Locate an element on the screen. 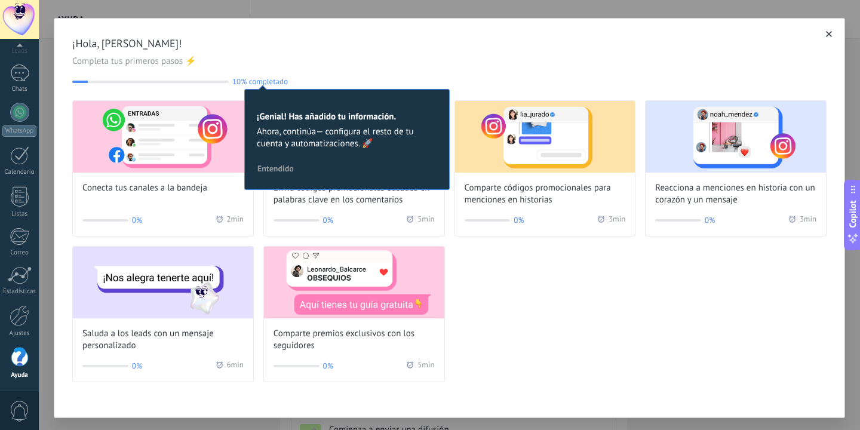 This screenshot has height=430, width=860. img: Share promo codes for story mentions is located at coordinates (545, 137).